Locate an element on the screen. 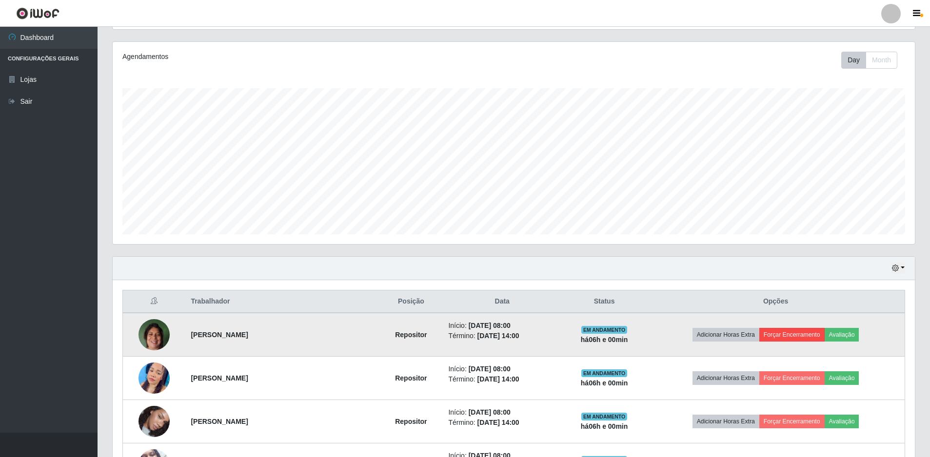 Image resolution: width=930 pixels, height=457 pixels. button: Day is located at coordinates (853, 60).